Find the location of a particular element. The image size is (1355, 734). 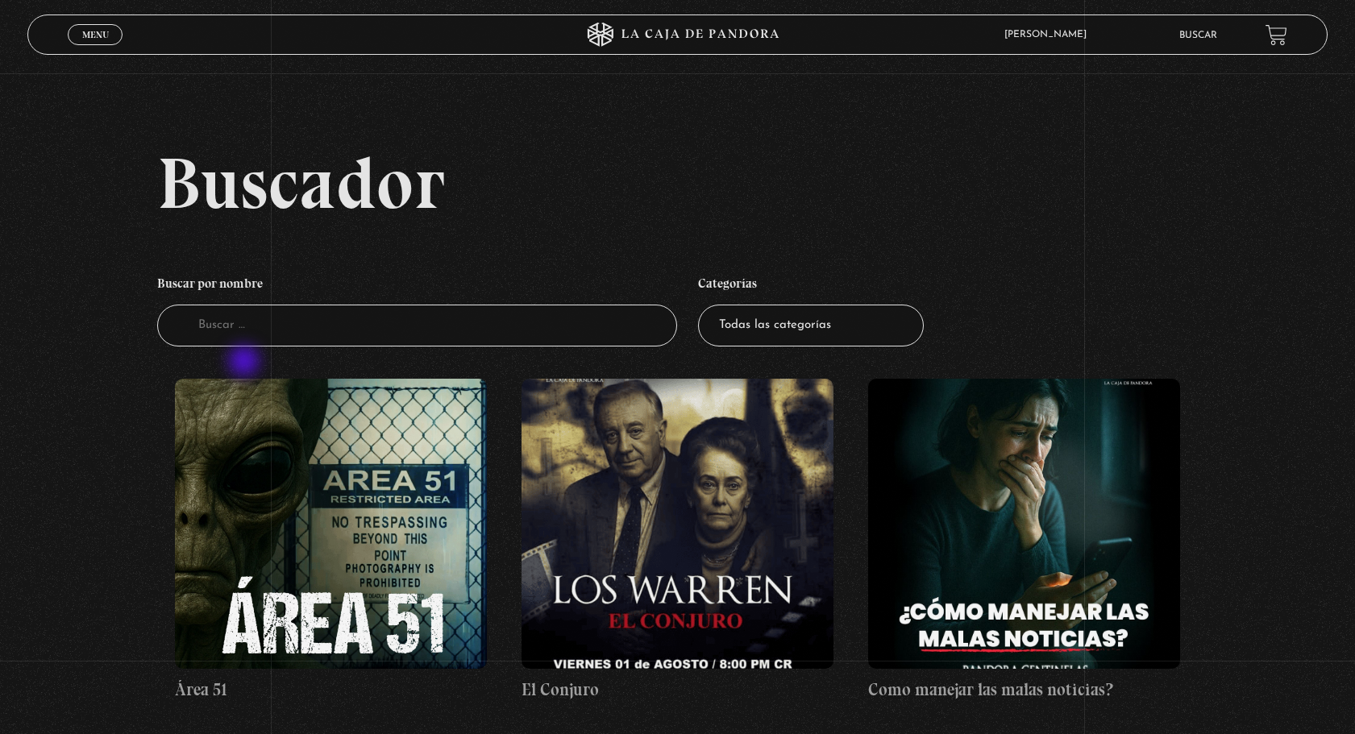

h4: Buscar por nombre is located at coordinates (418, 286).